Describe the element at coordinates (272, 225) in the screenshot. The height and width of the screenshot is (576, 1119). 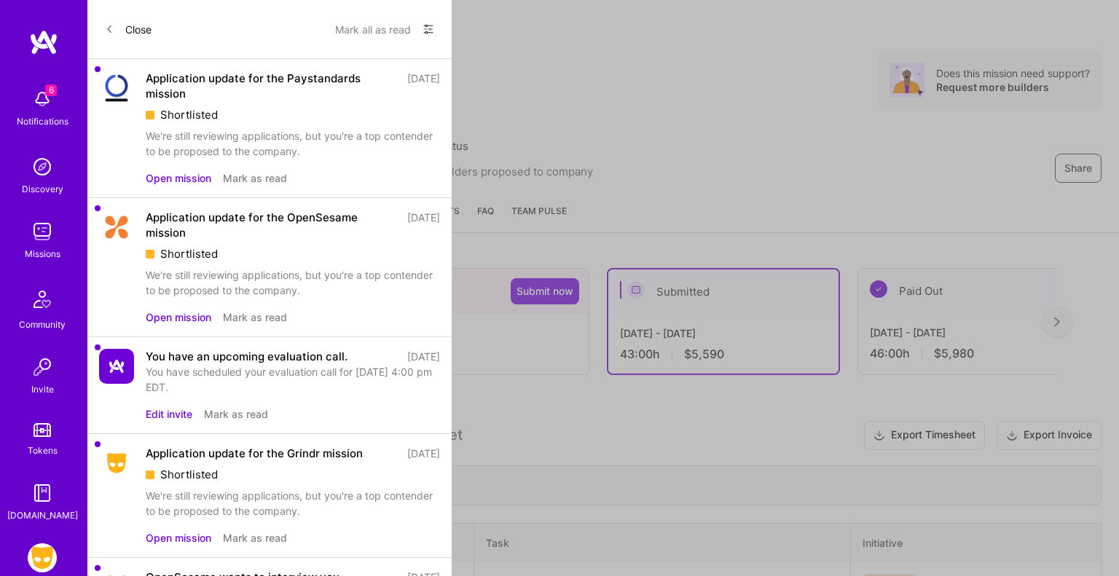
I see `div: Application update for the OpenSesame mission` at that location.